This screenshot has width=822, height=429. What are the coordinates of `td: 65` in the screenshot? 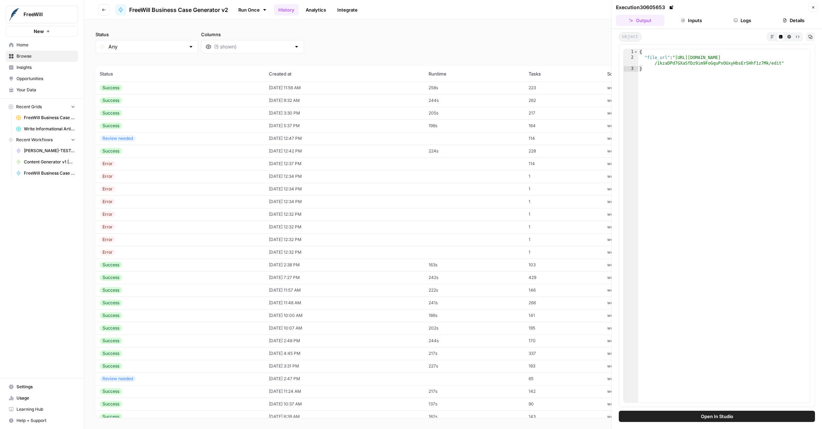 It's located at (564, 379).